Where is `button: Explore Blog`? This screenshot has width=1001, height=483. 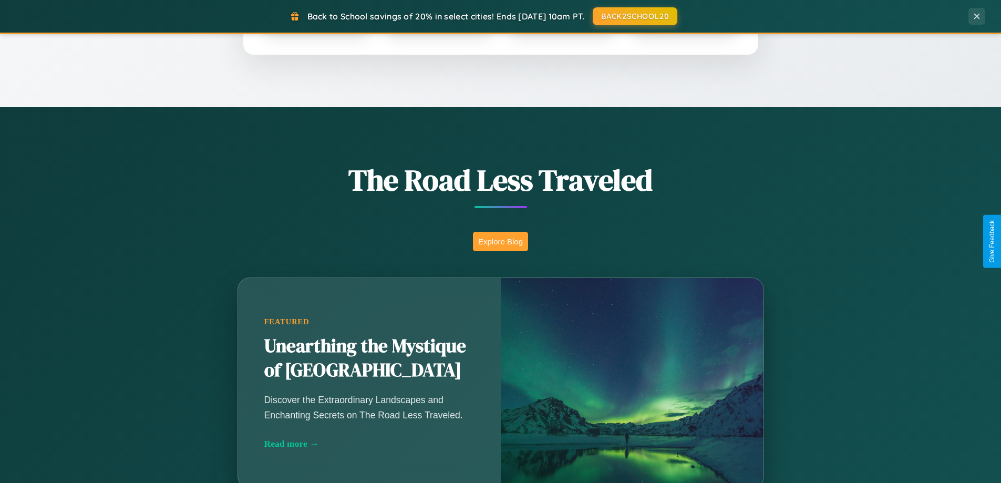 button: Explore Blog is located at coordinates (500, 241).